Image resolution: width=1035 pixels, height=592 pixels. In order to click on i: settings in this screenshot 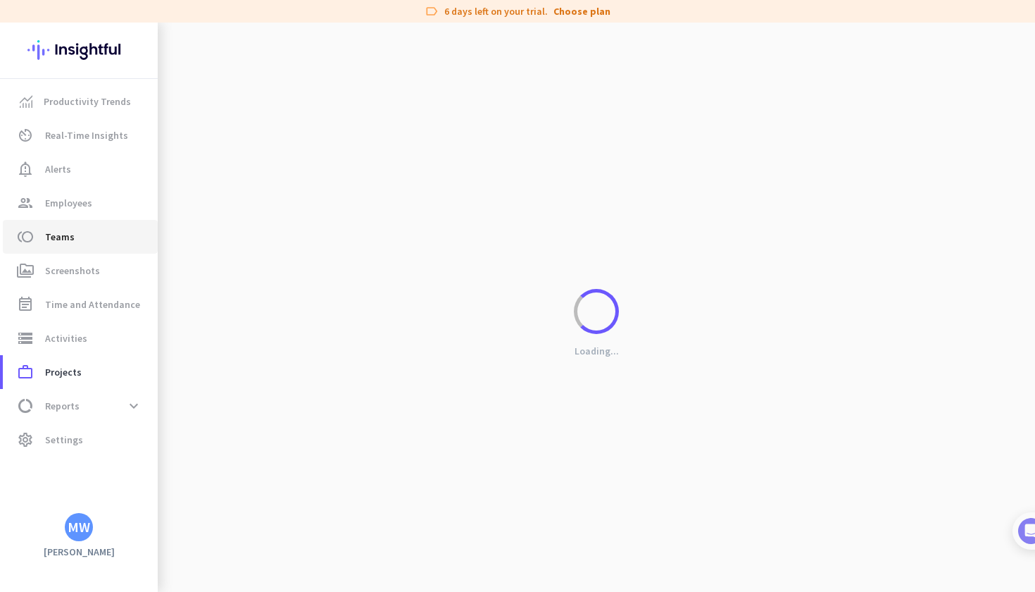, I will do `click(25, 440)`.